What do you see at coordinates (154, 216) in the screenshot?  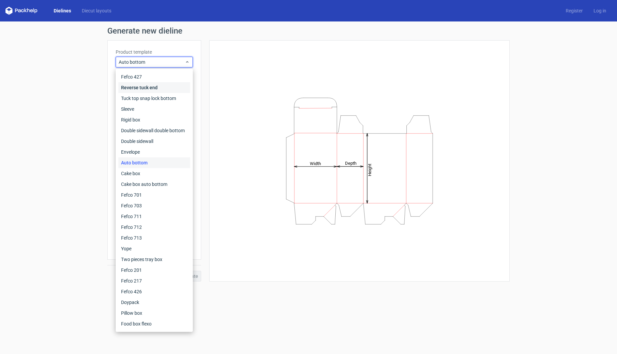 I see `div: Fefco 711` at bounding box center [154, 216].